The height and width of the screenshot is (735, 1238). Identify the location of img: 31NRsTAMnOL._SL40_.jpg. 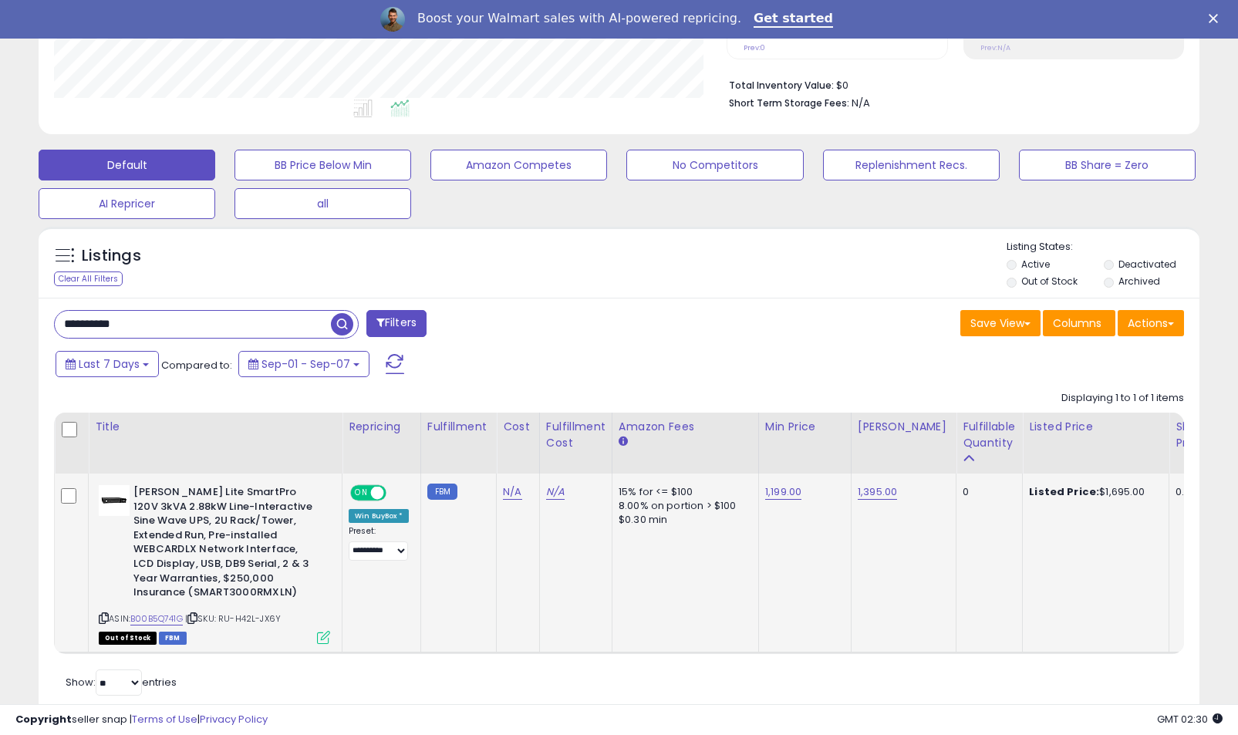
(114, 501).